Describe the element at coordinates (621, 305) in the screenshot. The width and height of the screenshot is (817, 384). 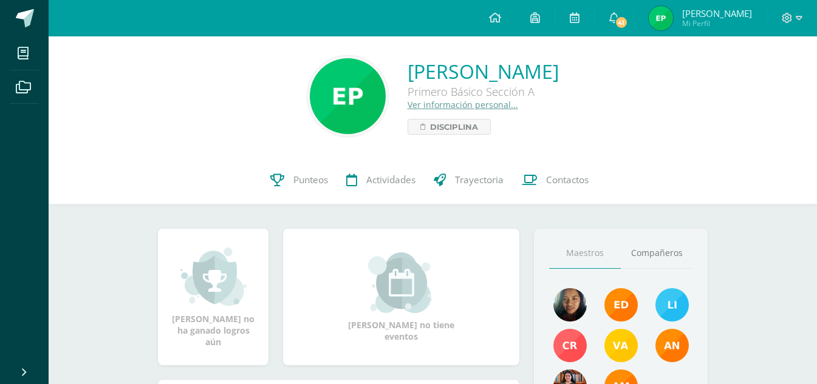
I see `img: f40e456500941b1b33f0807dd74ea5cf.png` at that location.